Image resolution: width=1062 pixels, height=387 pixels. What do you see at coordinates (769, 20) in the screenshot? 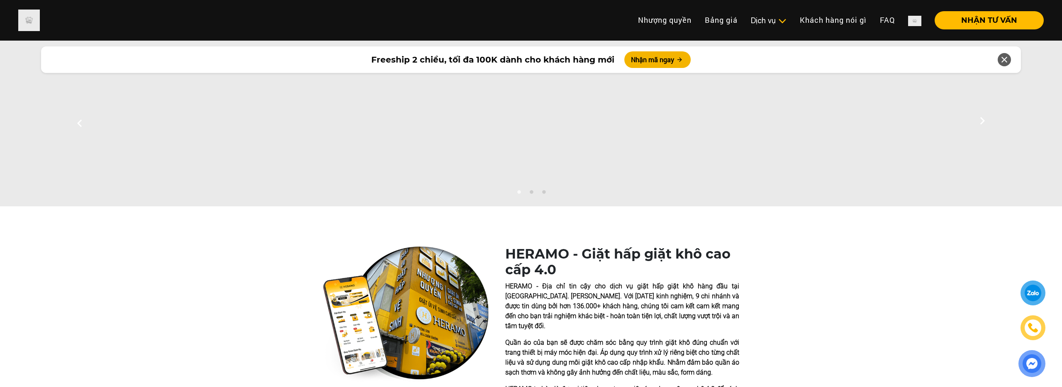
I see `div: Dịch vụ` at bounding box center [769, 20].